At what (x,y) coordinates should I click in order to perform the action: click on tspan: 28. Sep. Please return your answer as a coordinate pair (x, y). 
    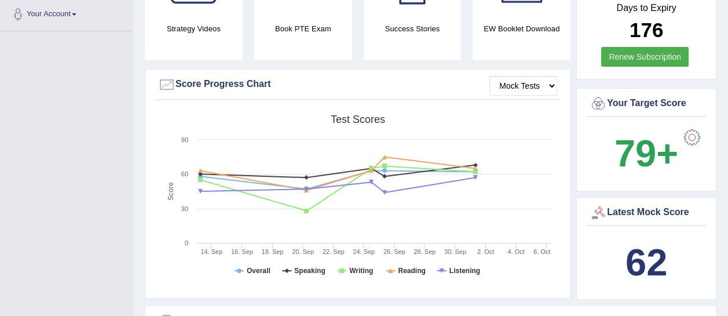
    Looking at the image, I should click on (425, 251).